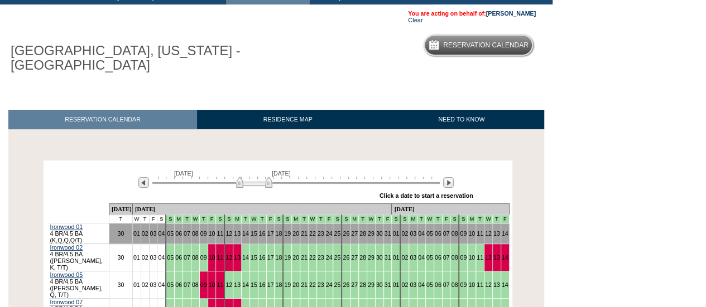 The height and width of the screenshot is (307, 706). Describe the element at coordinates (144, 219) in the screenshot. I see `td: T` at that location.